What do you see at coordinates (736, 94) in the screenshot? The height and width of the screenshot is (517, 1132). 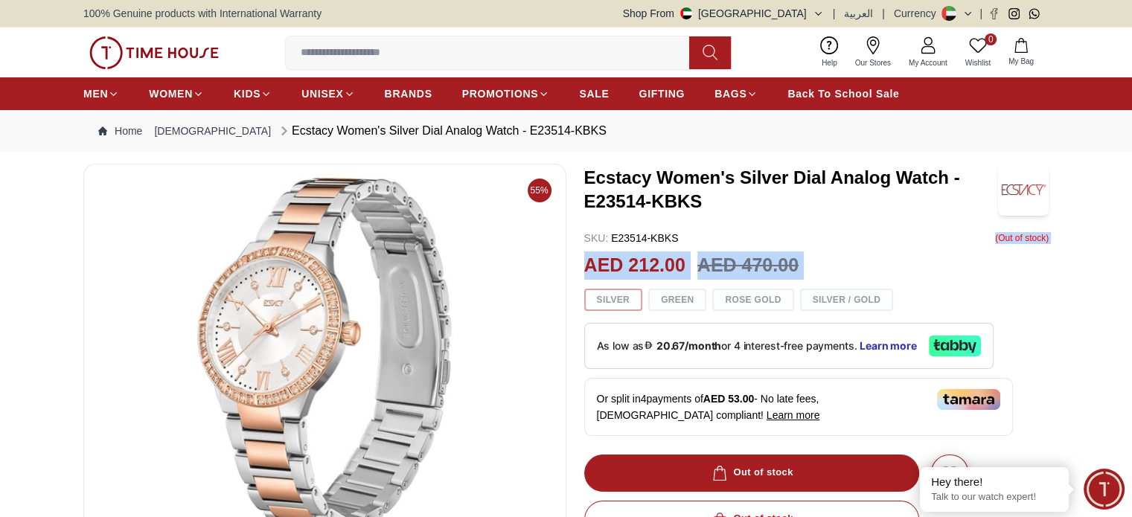 I see `a: BAGS` at bounding box center [736, 94].